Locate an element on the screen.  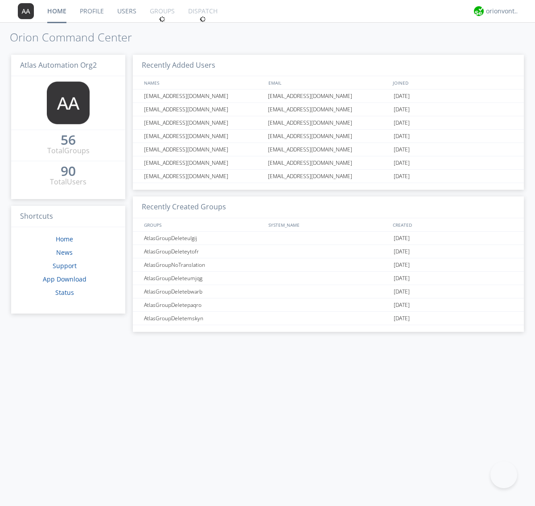
div: GROUPS is located at coordinates (203, 225).